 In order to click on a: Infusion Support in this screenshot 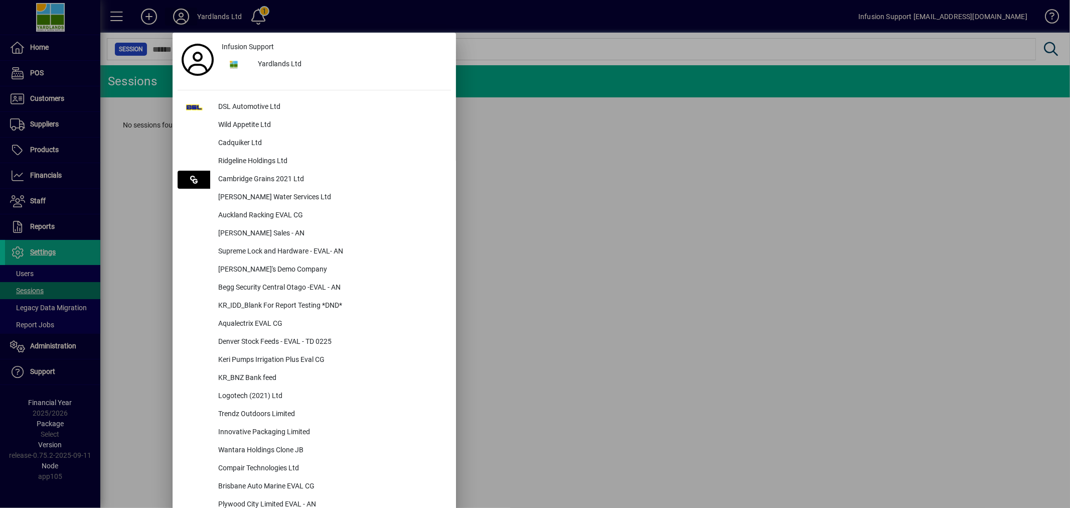, I will do `click(334, 47)`.